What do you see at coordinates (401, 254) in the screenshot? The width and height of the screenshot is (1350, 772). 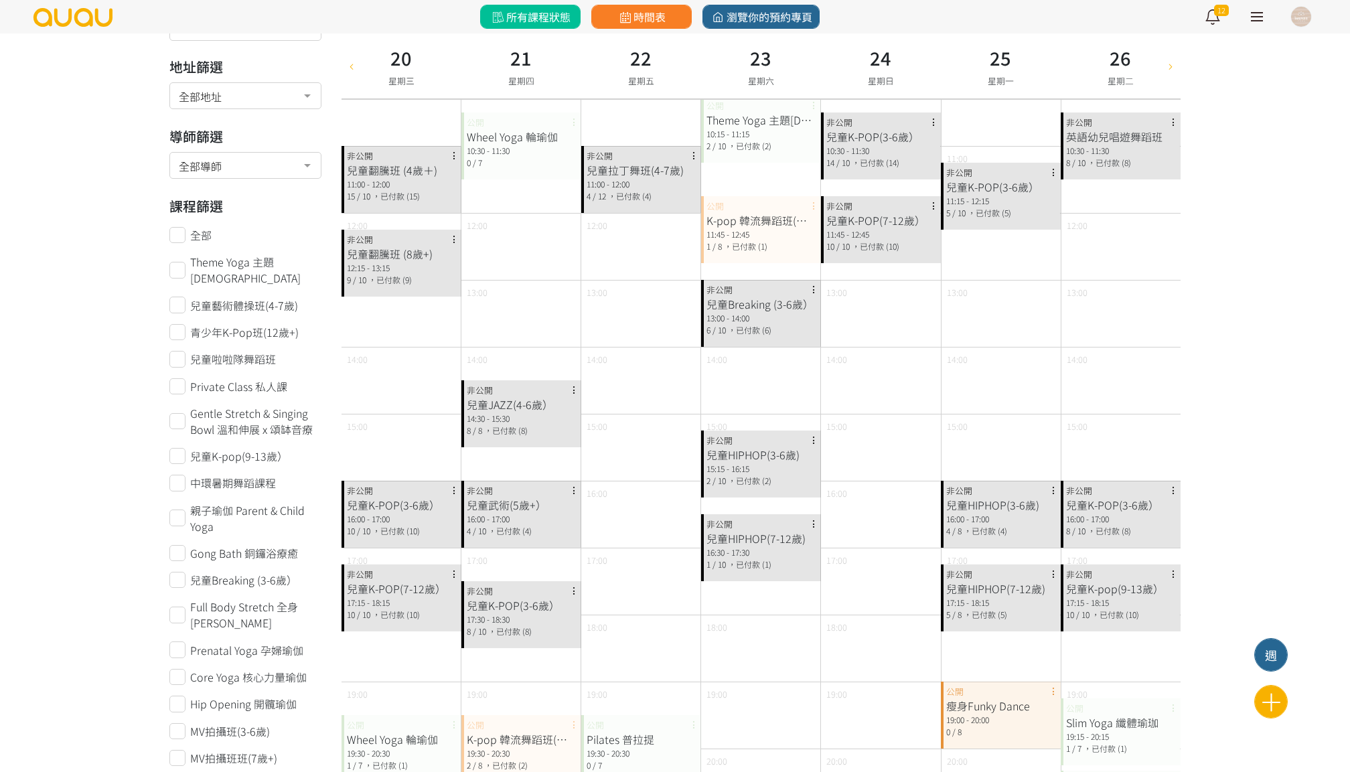 I see `div: 兒童翻騰班 (8歲+)` at bounding box center [401, 254].